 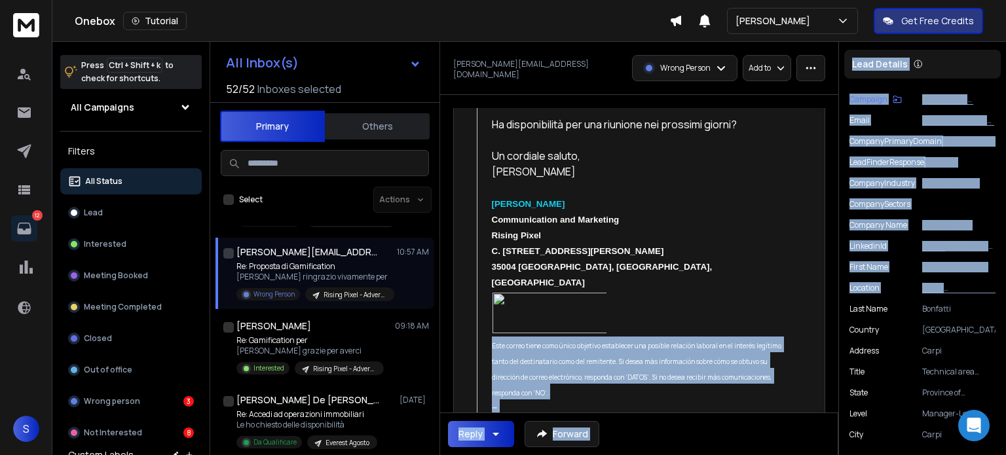 What do you see at coordinates (131, 244) in the screenshot?
I see `button: Interested` at bounding box center [131, 244].